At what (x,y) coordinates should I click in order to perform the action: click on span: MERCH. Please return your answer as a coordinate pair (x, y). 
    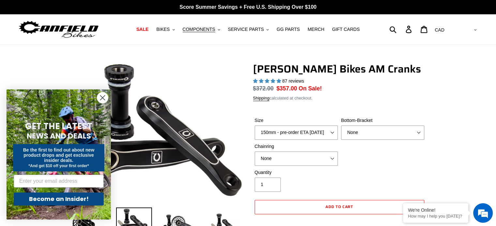
    Looking at the image, I should click on (315, 29).